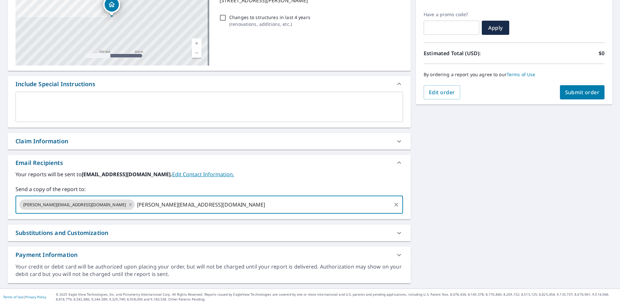 This screenshot has width=620, height=305. I want to click on p: $0, so click(601, 53).